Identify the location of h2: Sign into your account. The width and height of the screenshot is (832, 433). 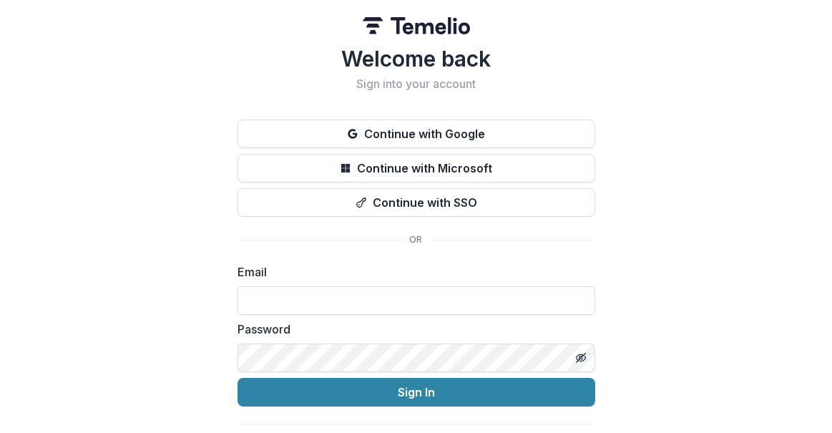
(416, 84).